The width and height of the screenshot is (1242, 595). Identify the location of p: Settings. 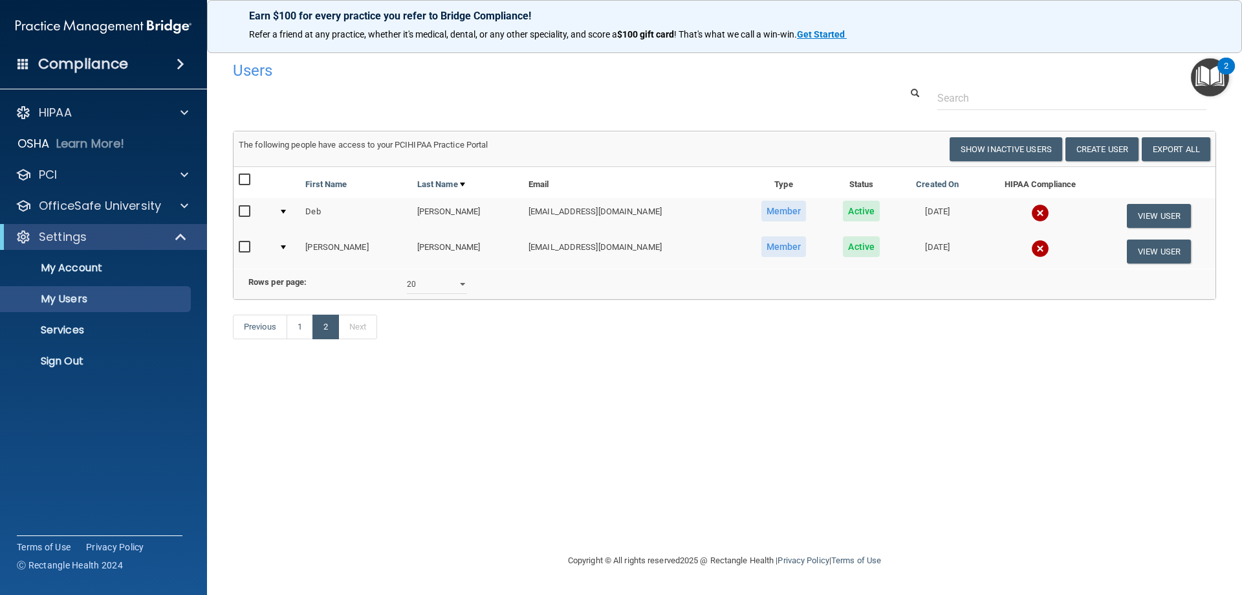
(63, 237).